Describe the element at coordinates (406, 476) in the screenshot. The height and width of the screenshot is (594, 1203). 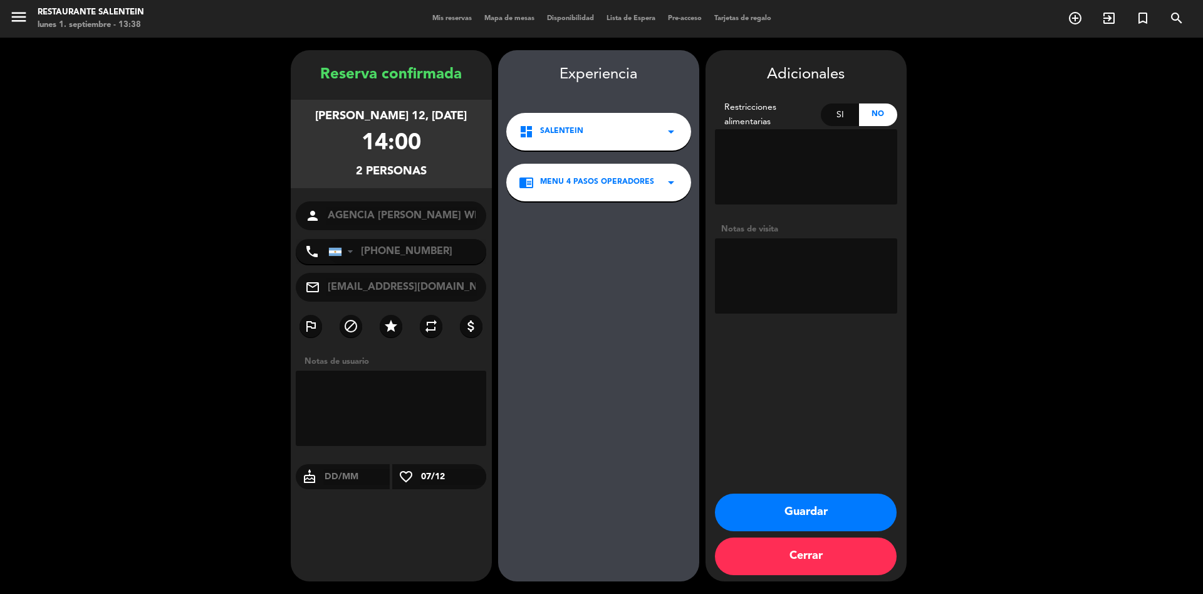
I see `i: favorite_border` at that location.